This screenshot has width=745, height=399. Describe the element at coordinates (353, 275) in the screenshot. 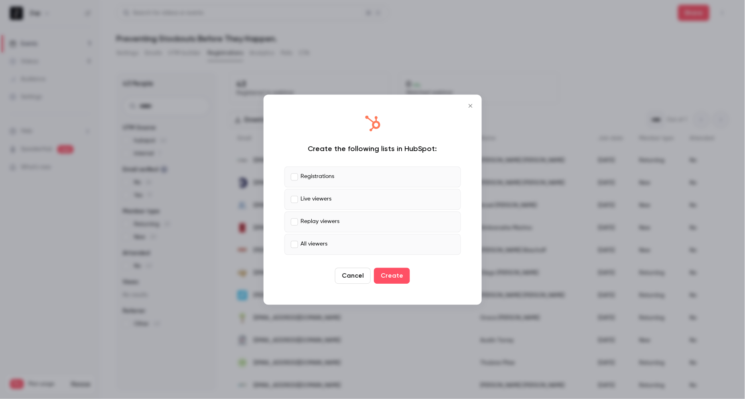

I see `button: Cancel` at that location.